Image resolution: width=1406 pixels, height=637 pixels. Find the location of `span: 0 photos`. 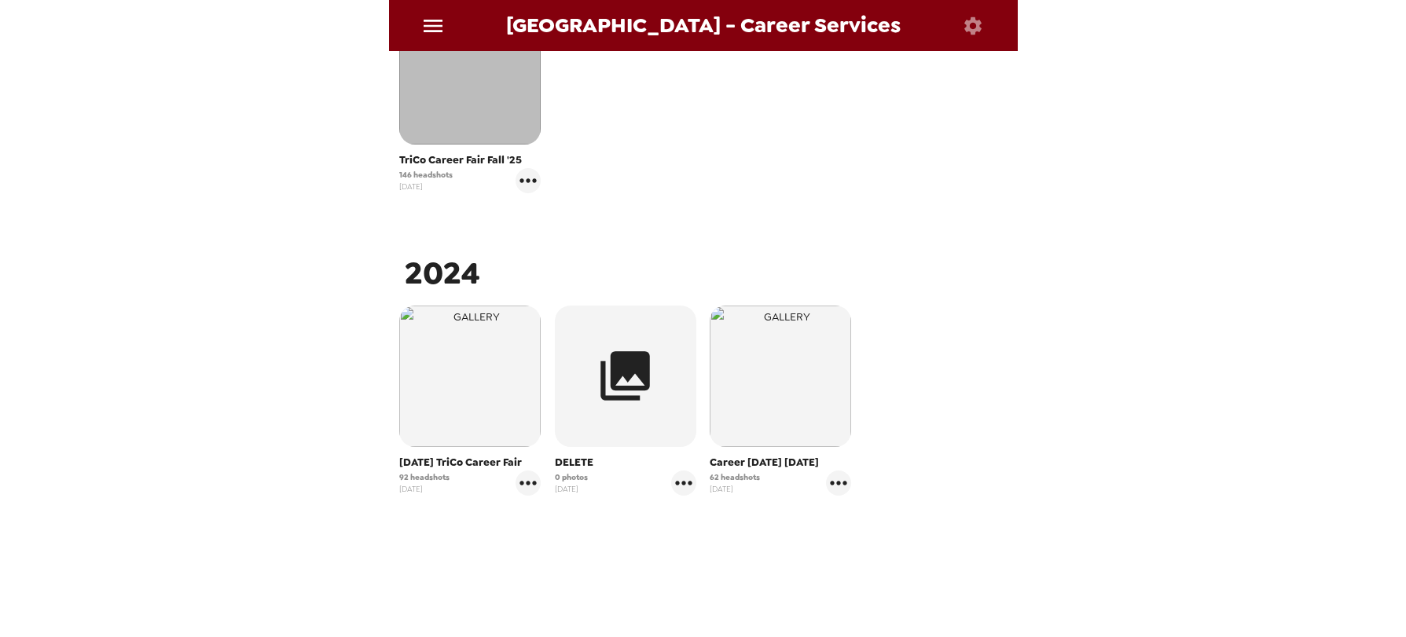

span: 0 photos is located at coordinates (571, 477).